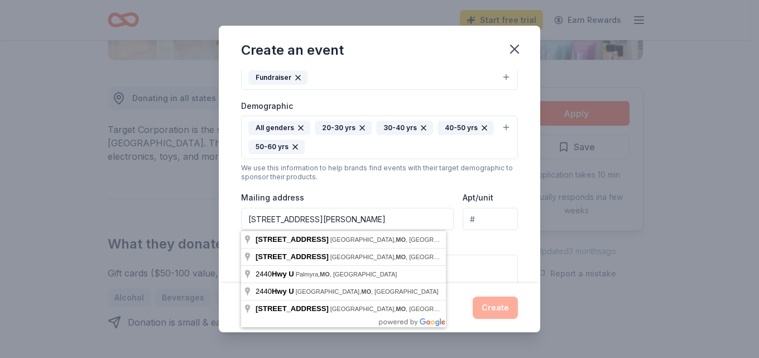  Describe the element at coordinates (379, 137) in the screenshot. I see `button: All genders20-30 yrs30-40 yrs40-50 yrs50-60 yrs` at that location.